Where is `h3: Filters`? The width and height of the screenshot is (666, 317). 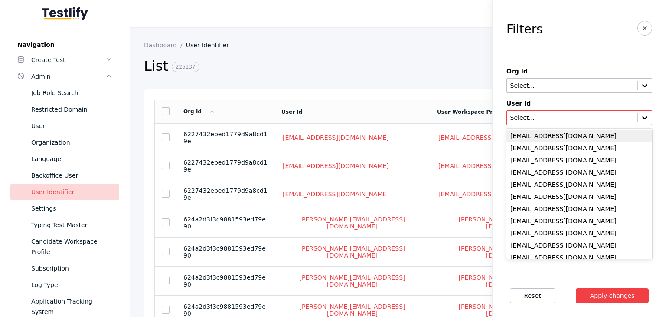 h3: Filters is located at coordinates (525, 29).